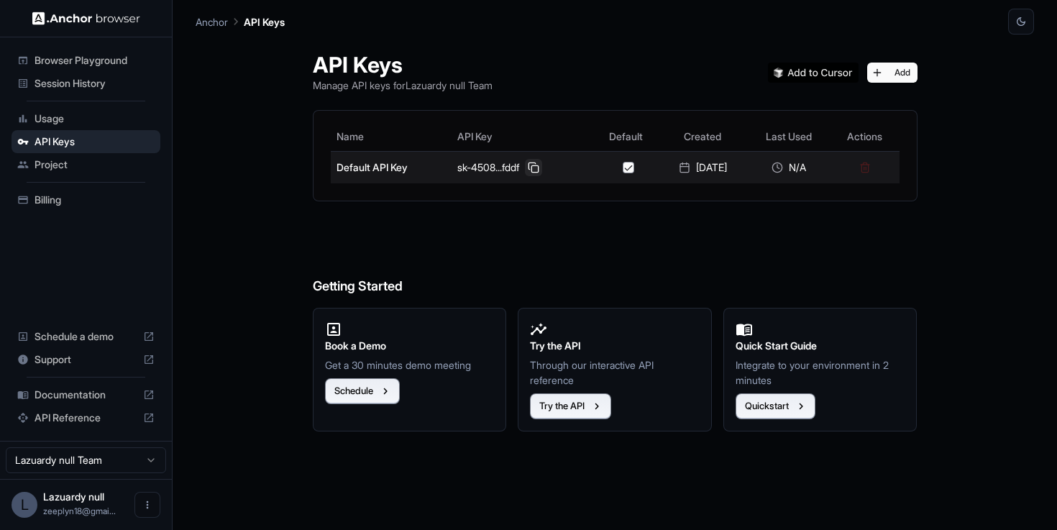 Image resolution: width=1057 pixels, height=530 pixels. Describe the element at coordinates (86, 395) in the screenshot. I see `div: Documentation` at that location.